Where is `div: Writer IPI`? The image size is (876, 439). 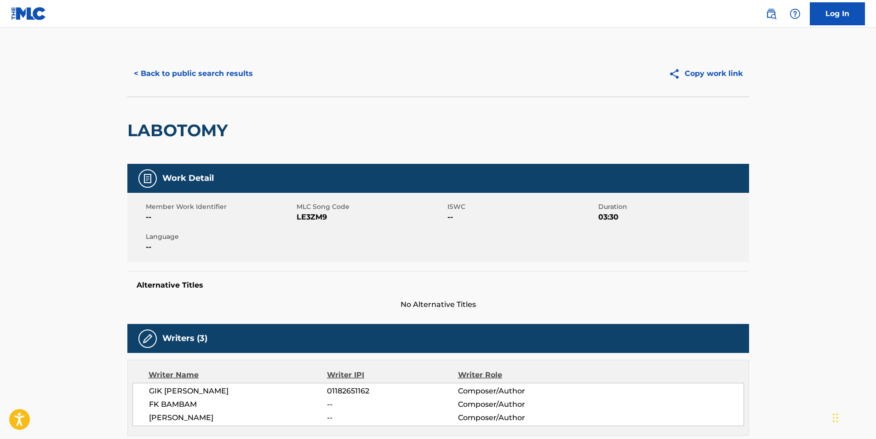
div: Writer IPI is located at coordinates (392, 375).